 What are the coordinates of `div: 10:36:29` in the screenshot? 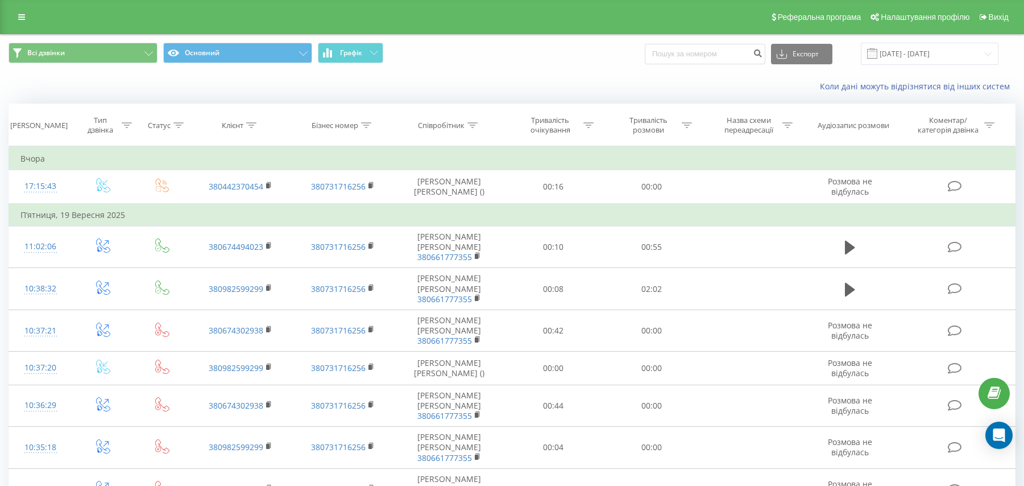 It's located at (40, 405).